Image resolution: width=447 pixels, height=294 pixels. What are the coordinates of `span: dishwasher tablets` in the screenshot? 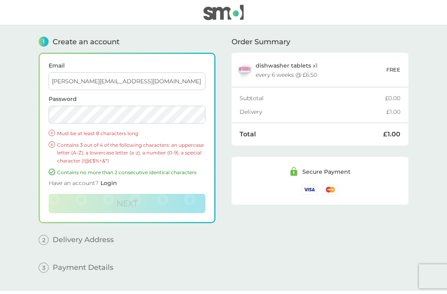 It's located at (284, 66).